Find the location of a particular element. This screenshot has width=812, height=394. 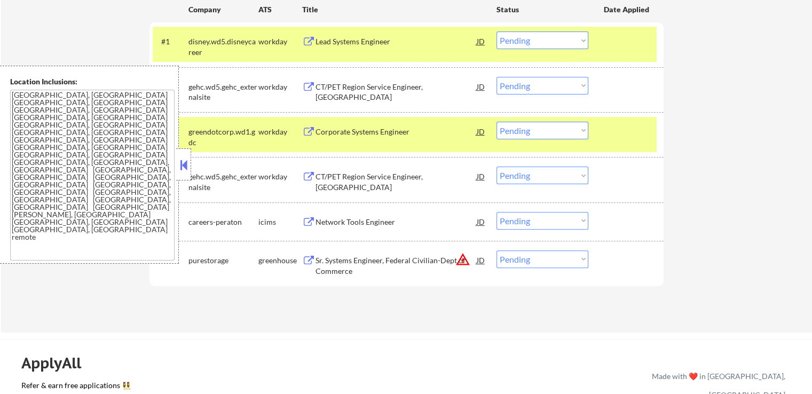

div: Date Applied is located at coordinates (627, 10).